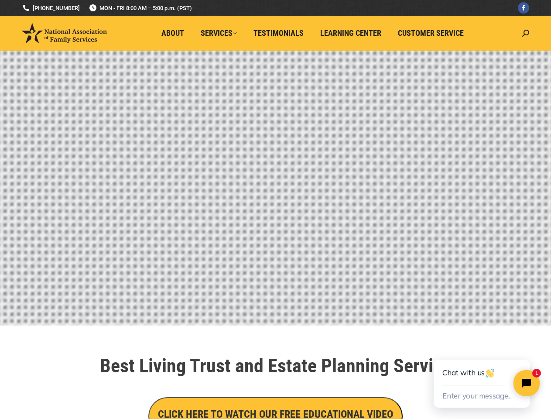 The height and width of the screenshot is (419, 551). I want to click on span: Services, so click(219, 33).